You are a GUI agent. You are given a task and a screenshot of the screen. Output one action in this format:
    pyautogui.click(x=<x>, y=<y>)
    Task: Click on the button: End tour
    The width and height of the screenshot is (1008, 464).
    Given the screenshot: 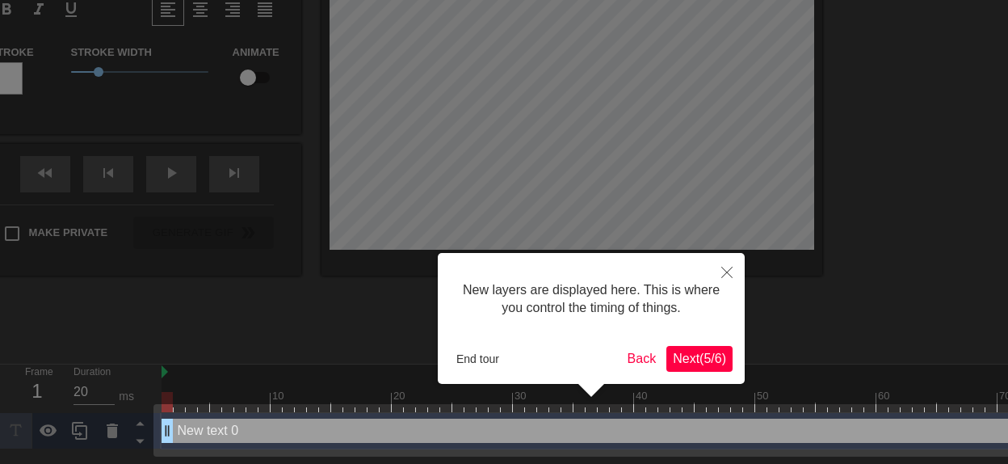 What is the action you would take?
    pyautogui.click(x=477, y=359)
    